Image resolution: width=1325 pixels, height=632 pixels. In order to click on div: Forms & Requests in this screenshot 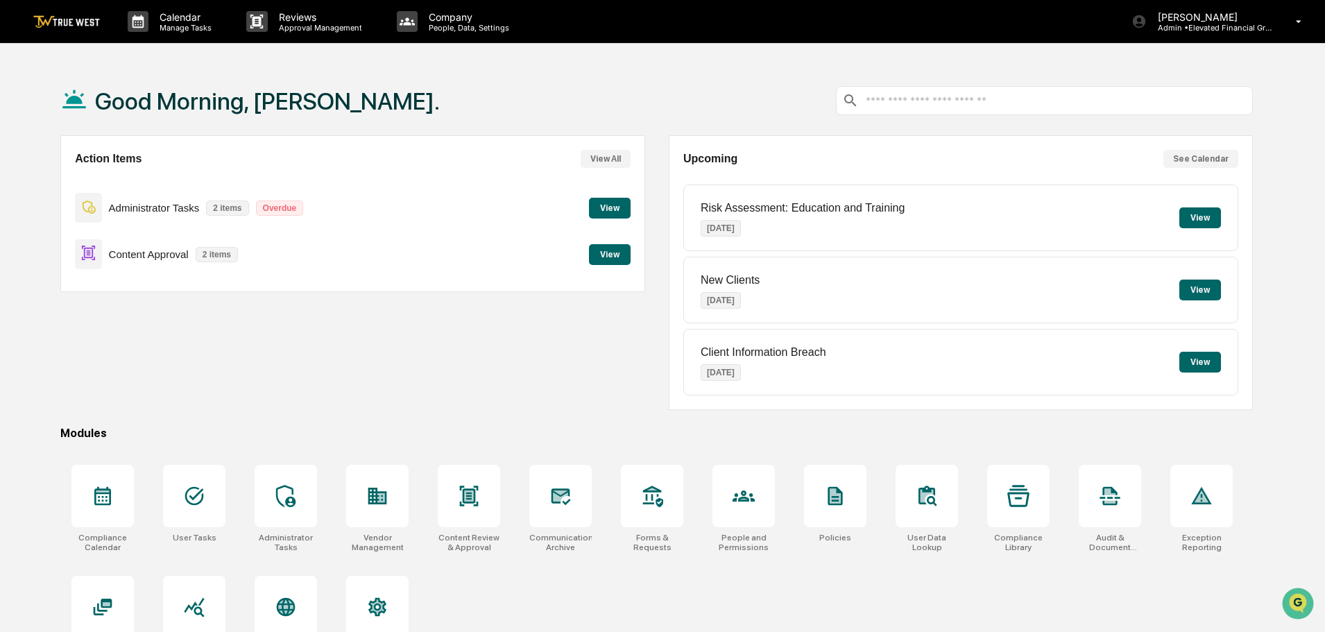, I will do `click(652, 543)`.